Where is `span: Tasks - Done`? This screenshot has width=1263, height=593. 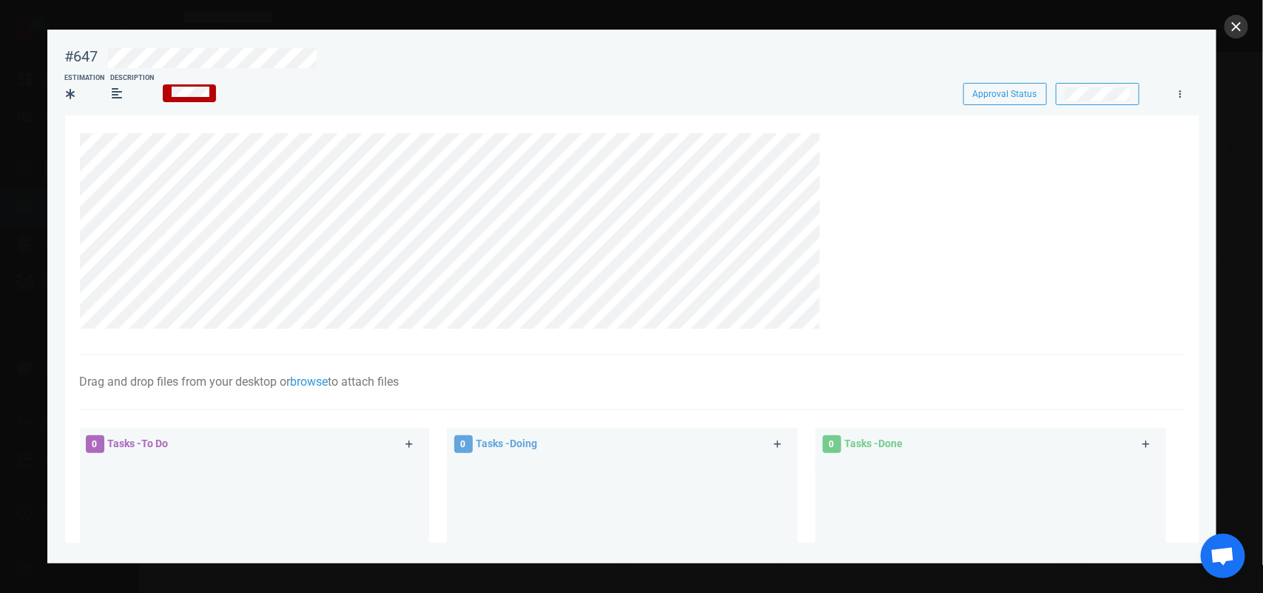 span: Tasks - Done is located at coordinates (874, 443).